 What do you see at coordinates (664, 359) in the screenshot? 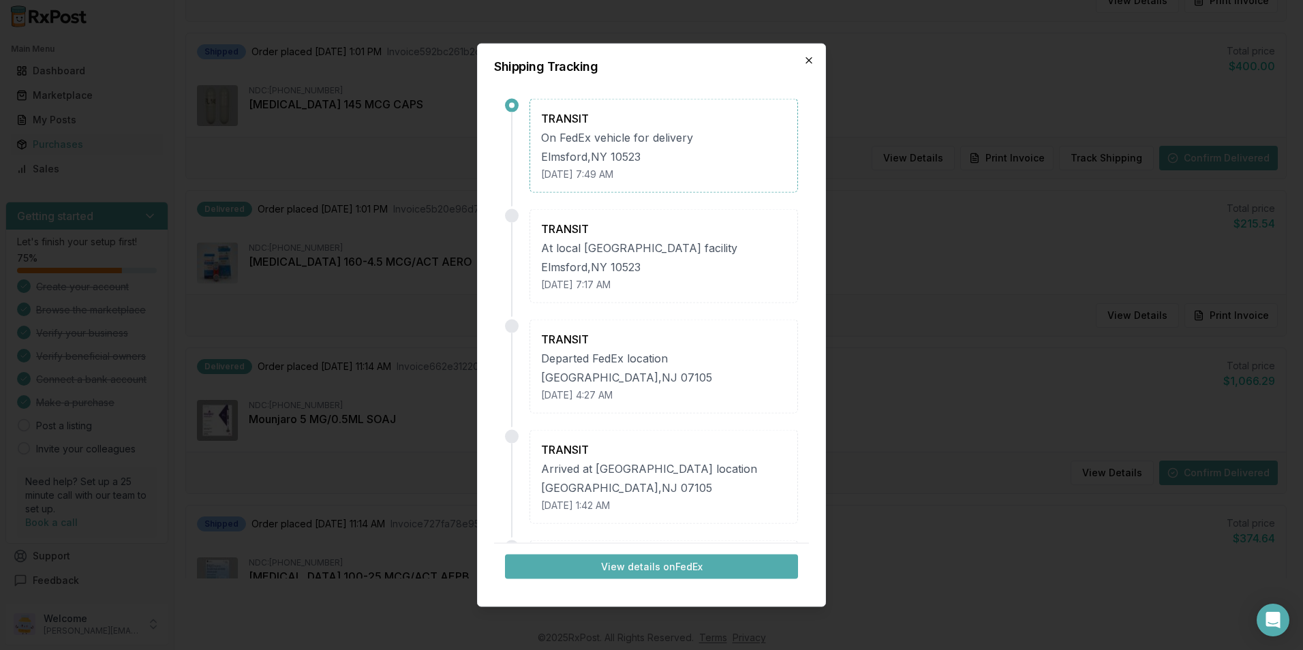
I see `div: Departed FedEx location` at bounding box center [664, 359].